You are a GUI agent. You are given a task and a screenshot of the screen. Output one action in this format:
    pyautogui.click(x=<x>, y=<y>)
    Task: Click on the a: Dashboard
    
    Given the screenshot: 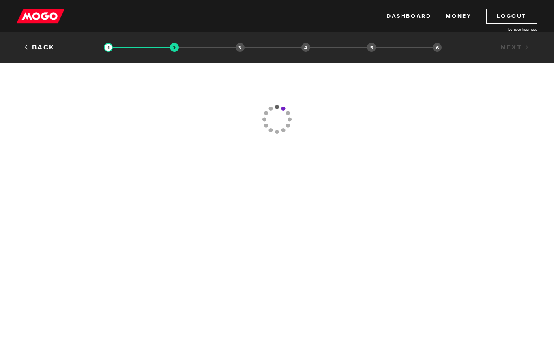 What is the action you would take?
    pyautogui.click(x=409, y=16)
    